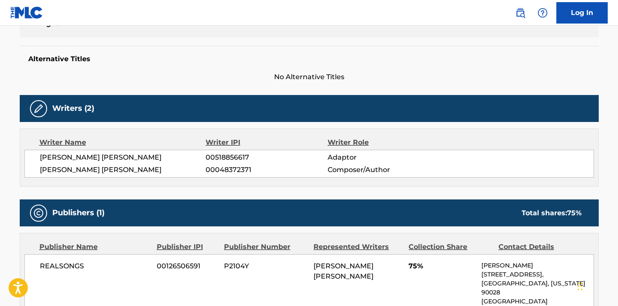 Image resolution: width=618 pixels, height=306 pixels. What do you see at coordinates (73, 108) in the screenshot?
I see `h5: Writers (2)` at bounding box center [73, 108].